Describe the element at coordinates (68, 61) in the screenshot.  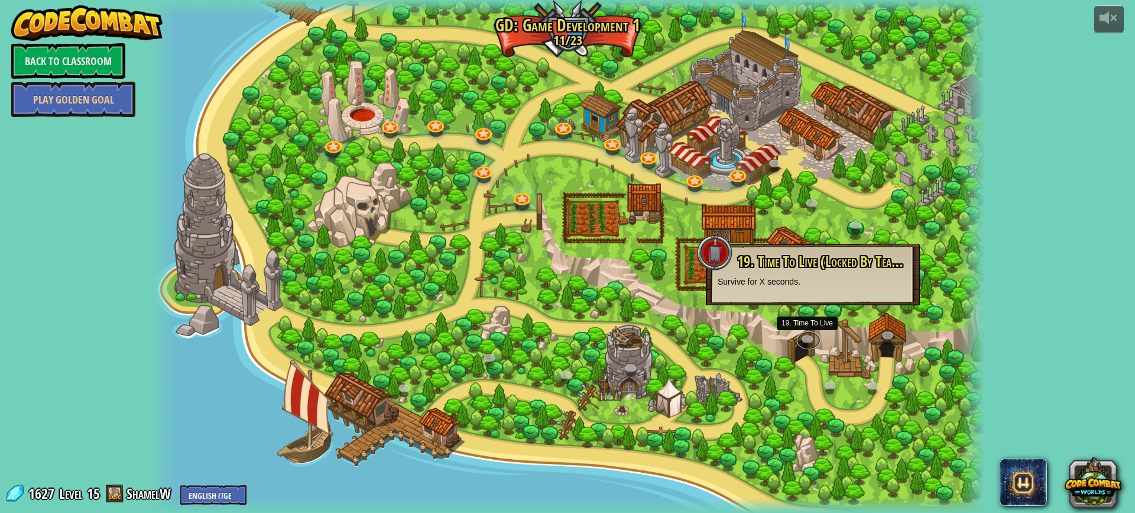
I see `a: Back to Classroom` at that location.